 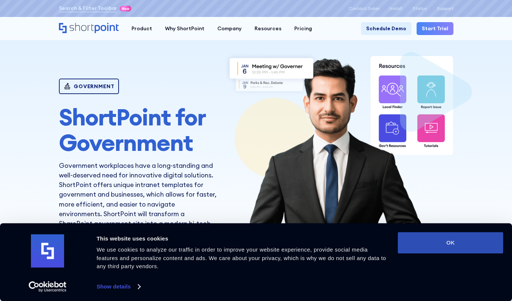 I want to click on a: Install, so click(x=396, y=8).